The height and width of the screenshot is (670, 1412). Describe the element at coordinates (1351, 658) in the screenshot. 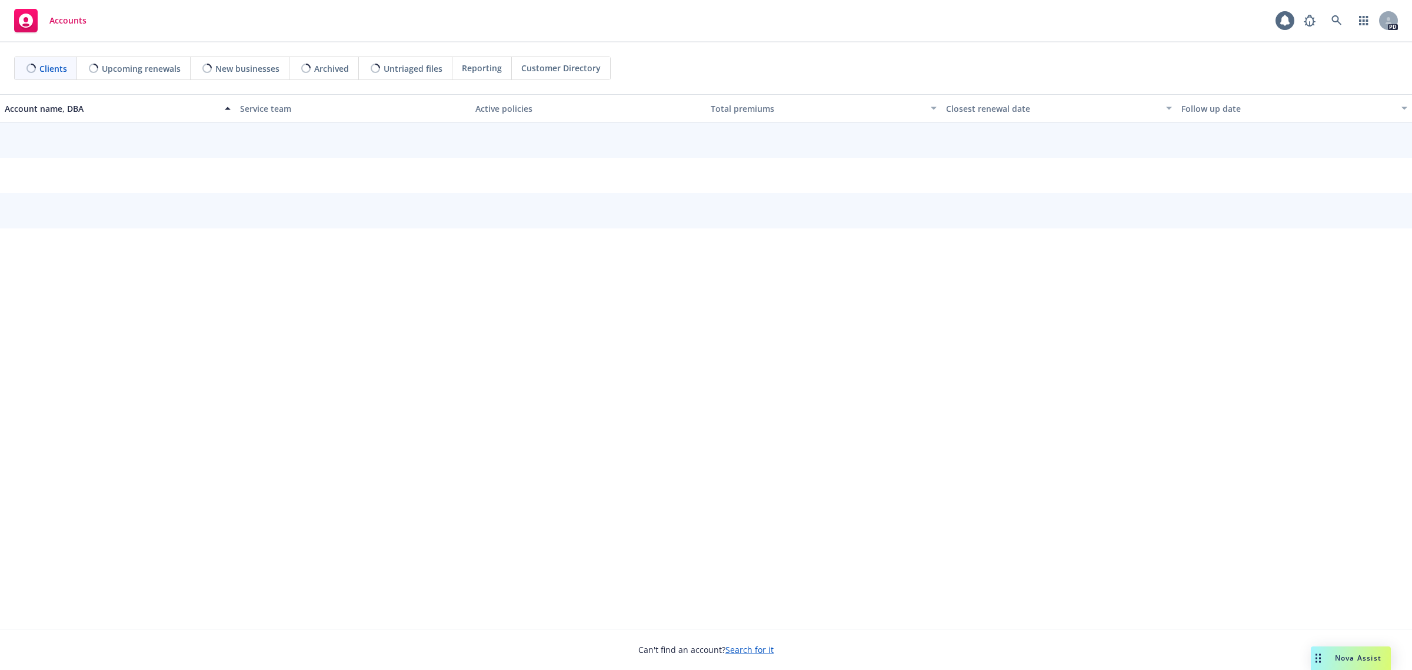

I see `button: Nova Assist` at that location.